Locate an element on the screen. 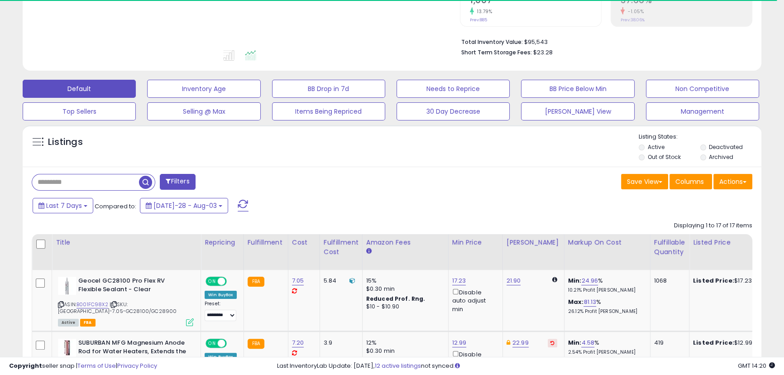 This screenshot has height=375, width=784. button: Non Competitive is located at coordinates (702, 89).